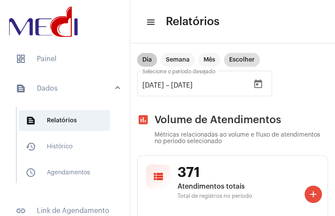 This screenshot has height=216, width=335. Describe the element at coordinates (241, 138) in the screenshot. I see `p: Métricas relacionadas ao volume e fluxo de atendimentos no período selecionado` at that location.